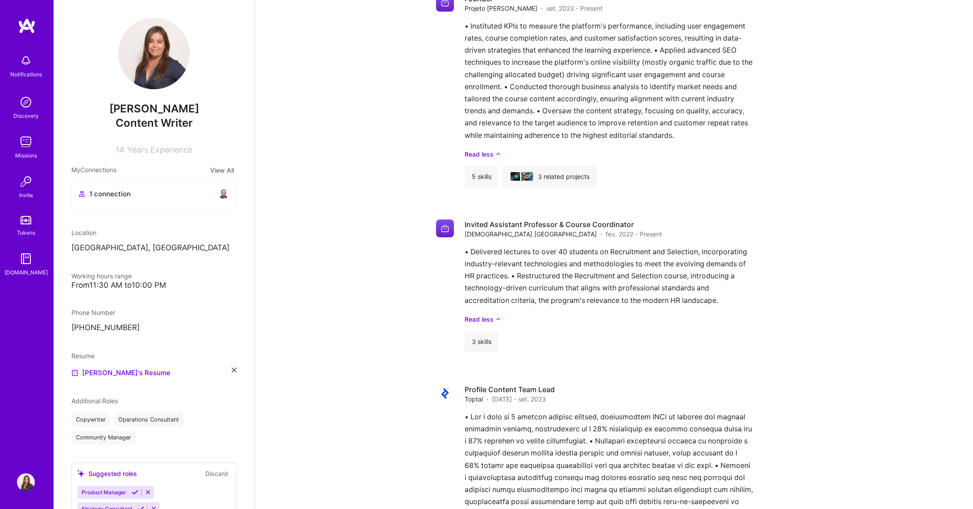 This screenshot has width=973, height=509. What do you see at coordinates (222, 170) in the screenshot?
I see `button: View All` at bounding box center [222, 170].